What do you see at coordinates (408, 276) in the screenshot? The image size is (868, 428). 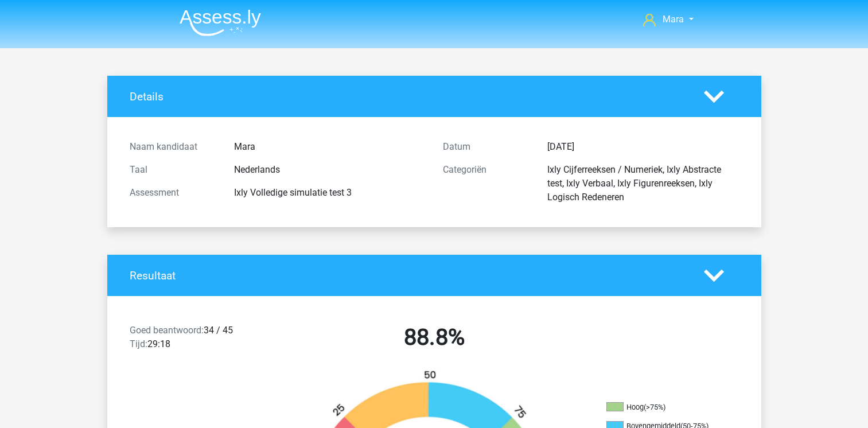 I see `h4: Resultaat` at bounding box center [408, 276].